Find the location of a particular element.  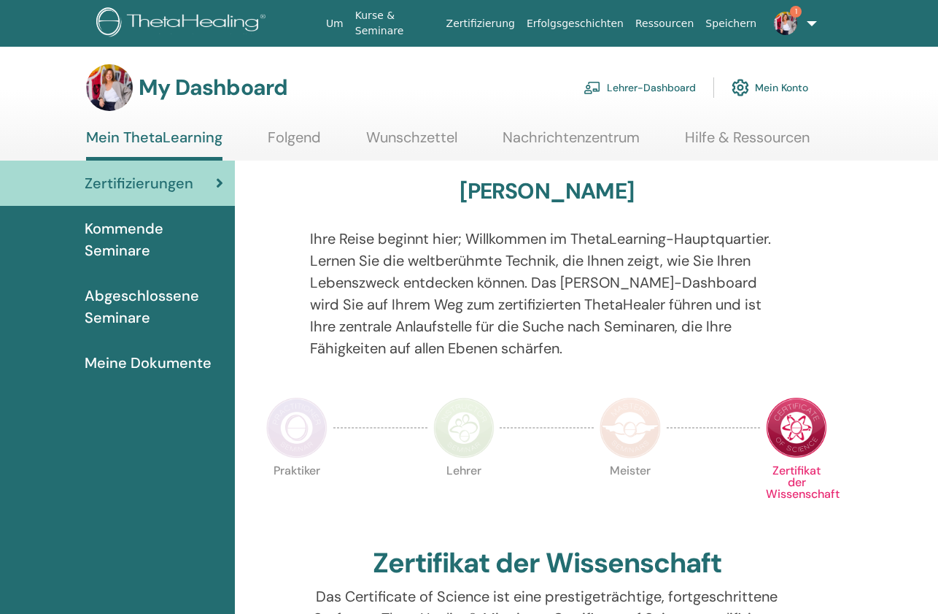

p: Ihre Reise beginnt hier; Willkommen im ThetaLearning-Hauptquartier. Lernen Sie die weltberühmte T... is located at coordinates (547, 293).